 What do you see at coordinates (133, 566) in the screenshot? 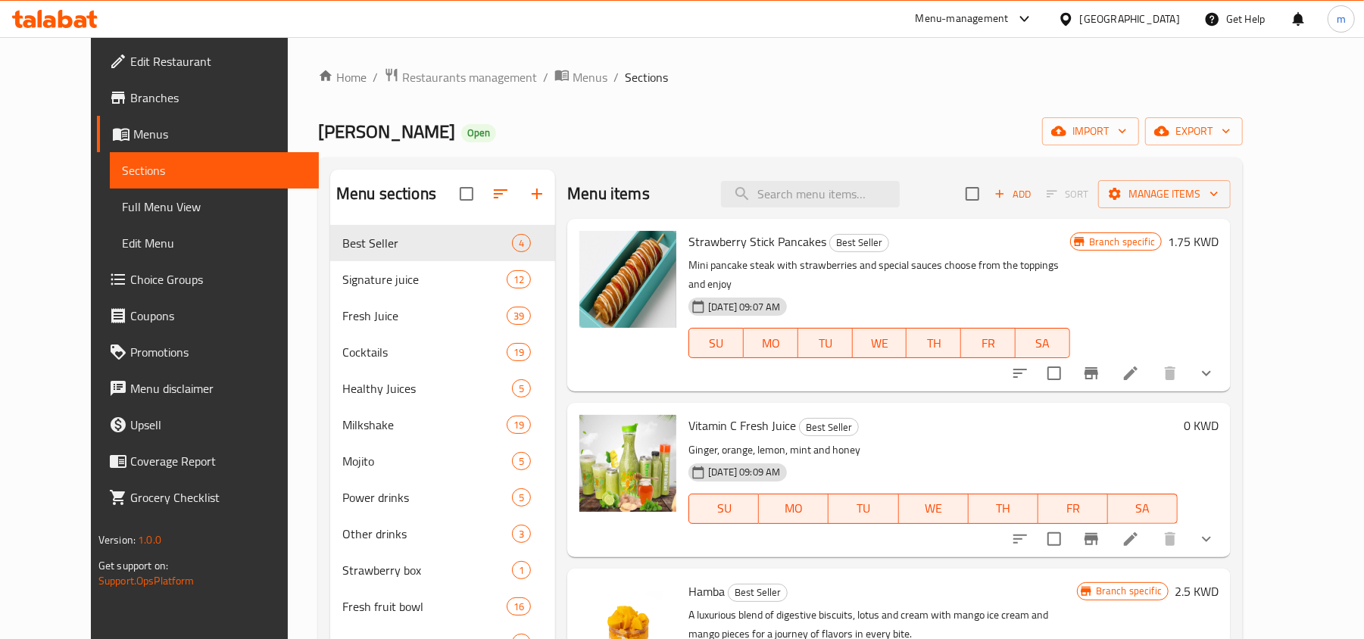
I see `span: Get support on:` at bounding box center [133, 566].